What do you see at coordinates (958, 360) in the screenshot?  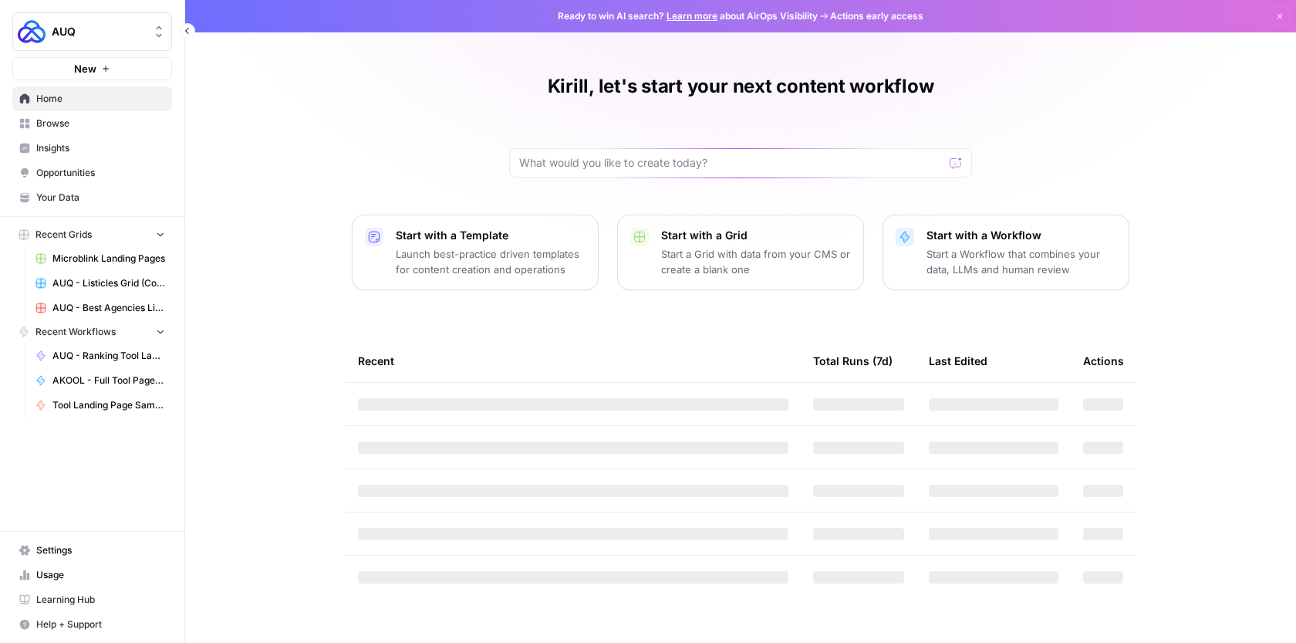 I see `div: Last Edited` at bounding box center [958, 360].